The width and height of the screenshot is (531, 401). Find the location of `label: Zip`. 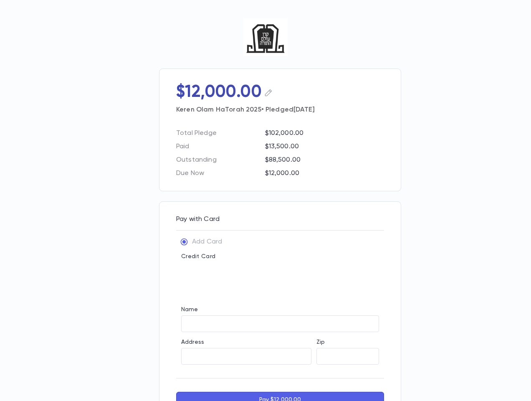

label: Zip is located at coordinates (321, 342).